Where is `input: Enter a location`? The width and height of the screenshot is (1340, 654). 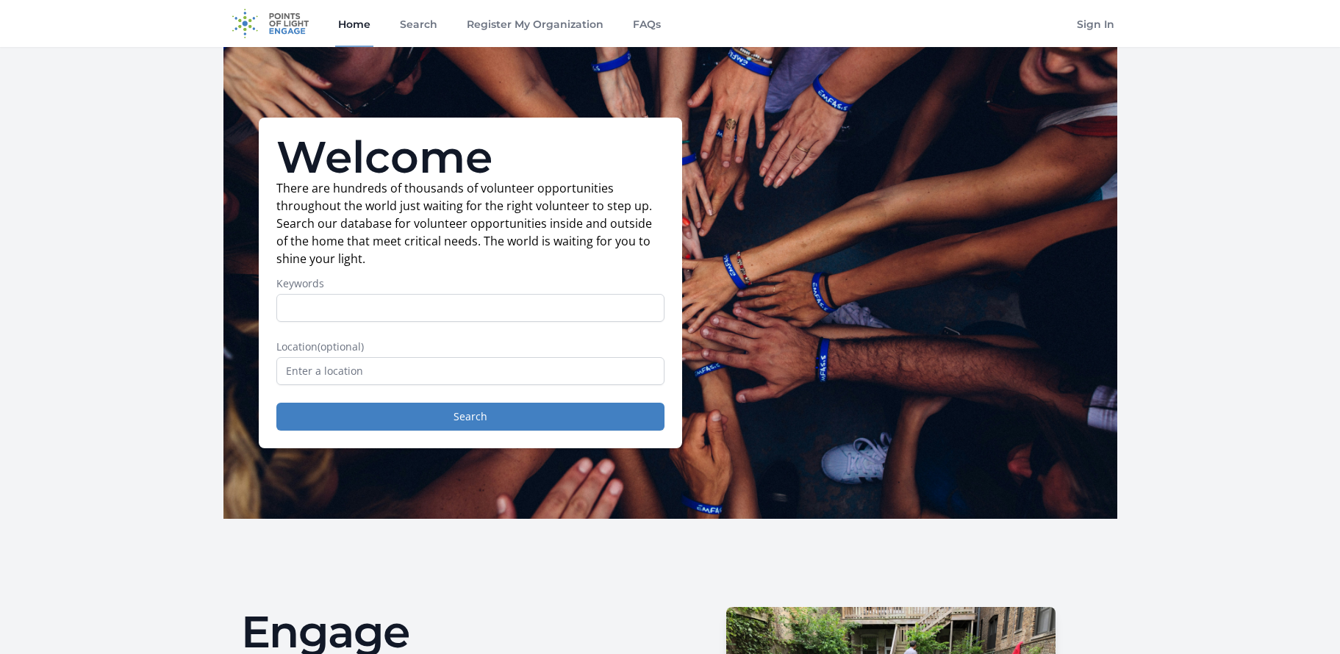 input: Enter a location is located at coordinates (471, 371).